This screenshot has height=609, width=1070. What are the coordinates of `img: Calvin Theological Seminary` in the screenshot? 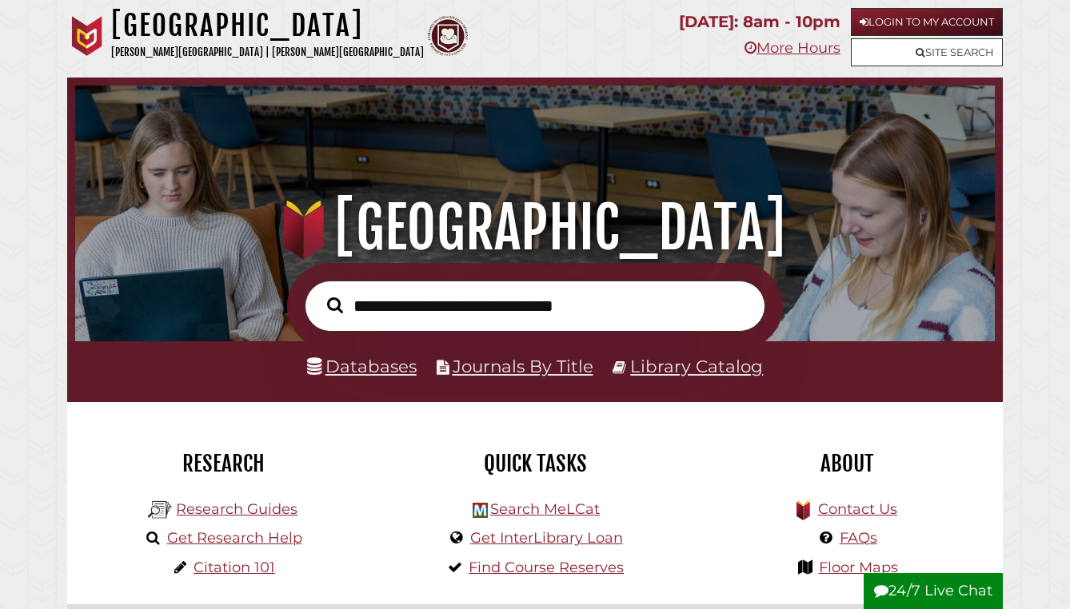 It's located at (448, 36).